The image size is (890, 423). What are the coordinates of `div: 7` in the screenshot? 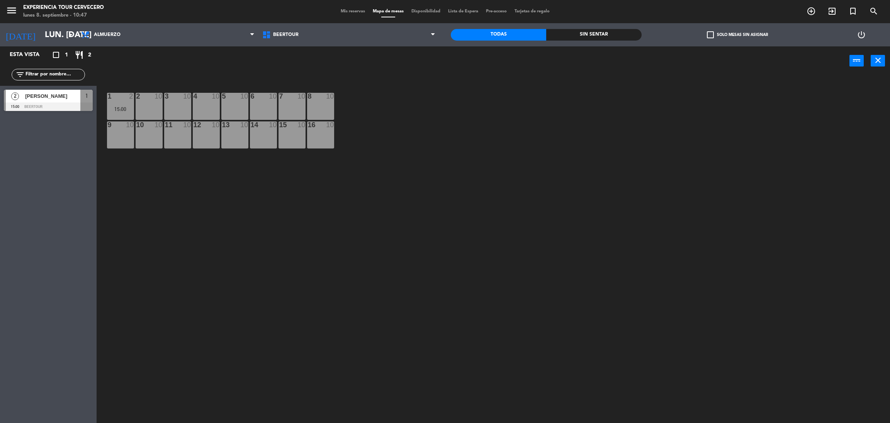 It's located at (279, 96).